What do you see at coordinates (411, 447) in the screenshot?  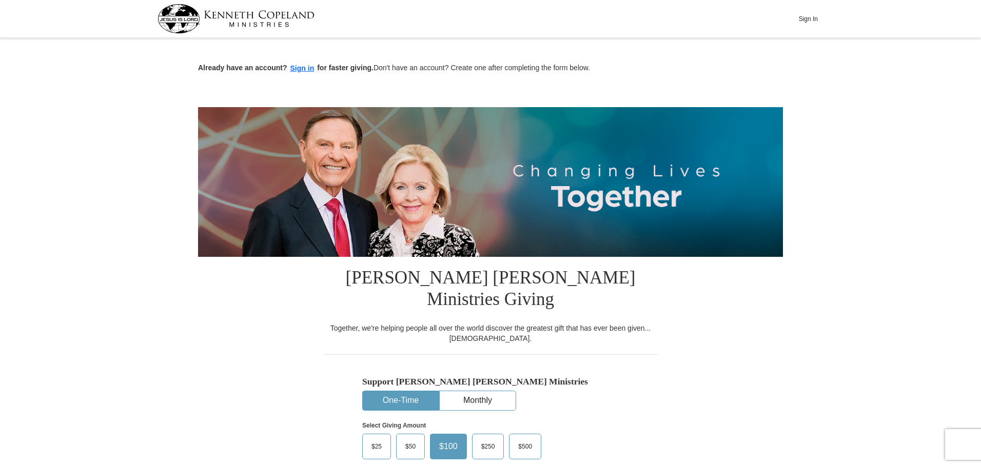 I see `span: $50` at bounding box center [411, 447].